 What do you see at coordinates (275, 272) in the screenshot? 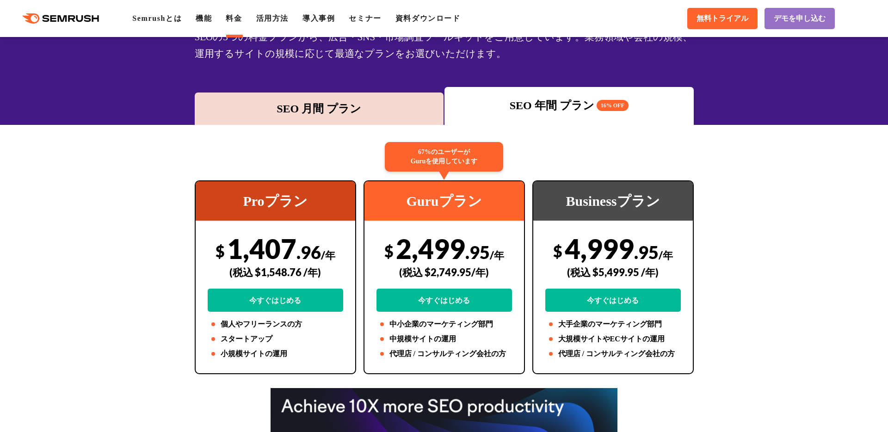
I see `div: 1,407` at bounding box center [275, 272].